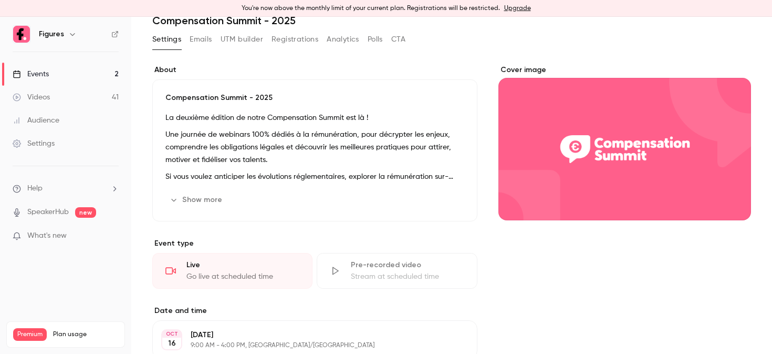 The height and width of the screenshot is (354, 772). I want to click on button: Registrations, so click(295, 39).